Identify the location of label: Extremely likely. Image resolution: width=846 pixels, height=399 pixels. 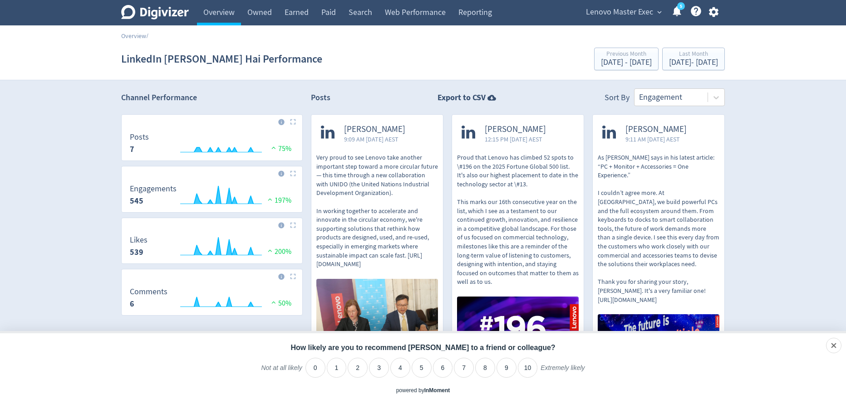
(562, 372).